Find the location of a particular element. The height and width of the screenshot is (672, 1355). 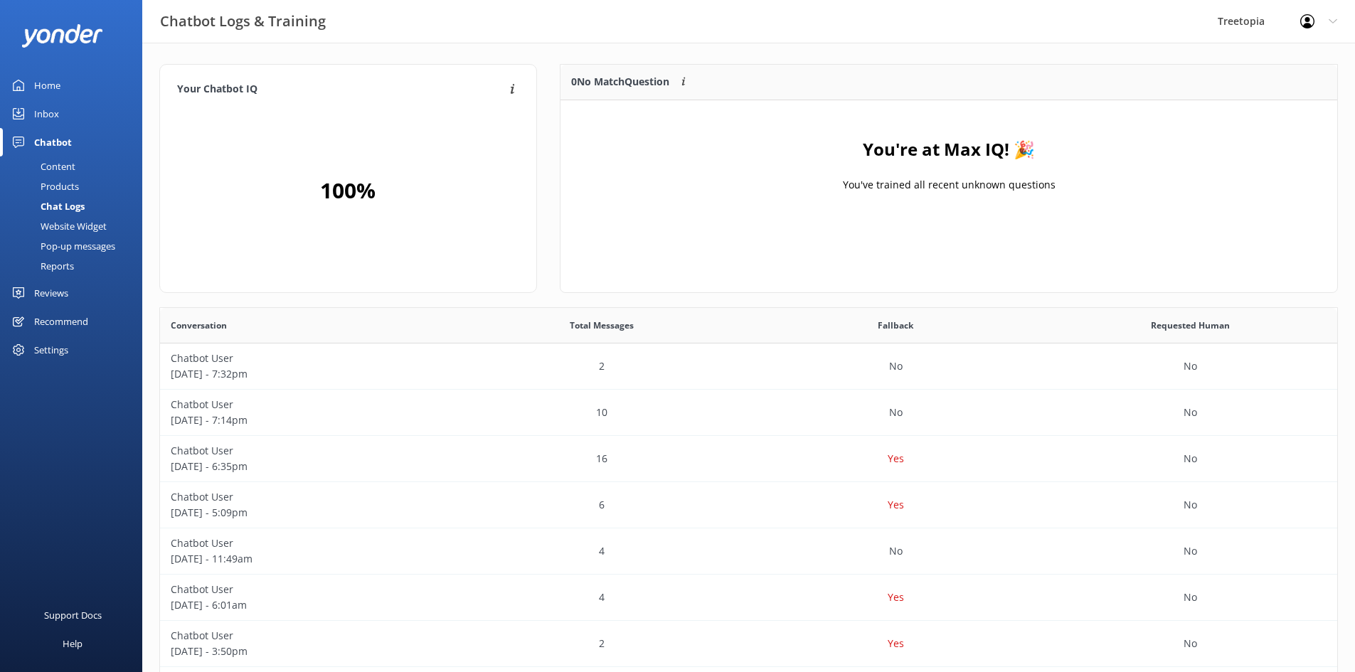

a: Pop-up messages is located at coordinates (75, 246).